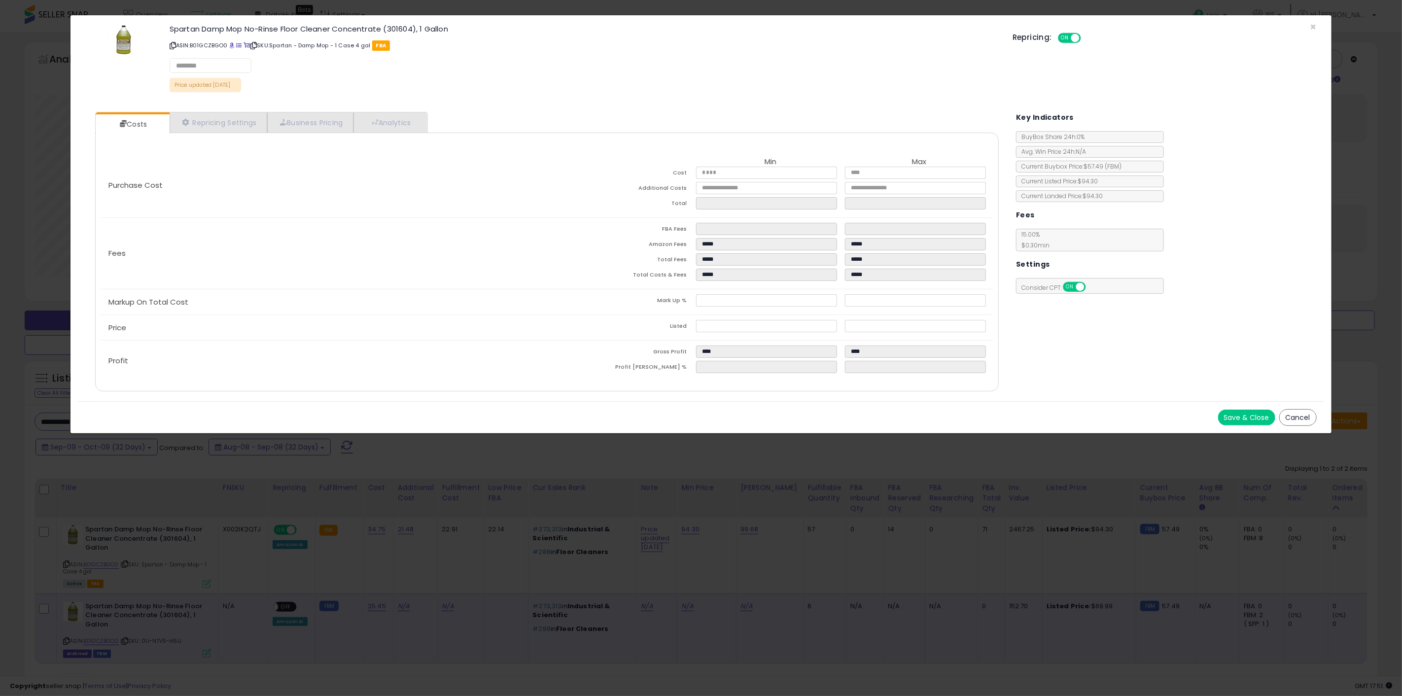  Describe the element at coordinates (1033, 240) in the screenshot. I see `span: 15.00 %` at that location.